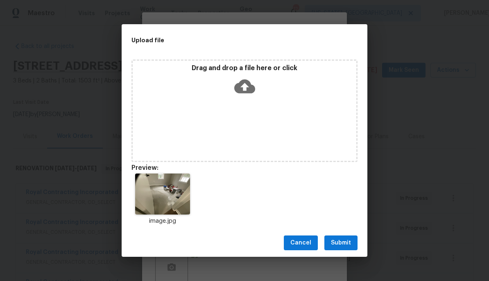 This screenshot has width=489, height=281. What do you see at coordinates (341, 243) in the screenshot?
I see `span: Submit` at bounding box center [341, 243].